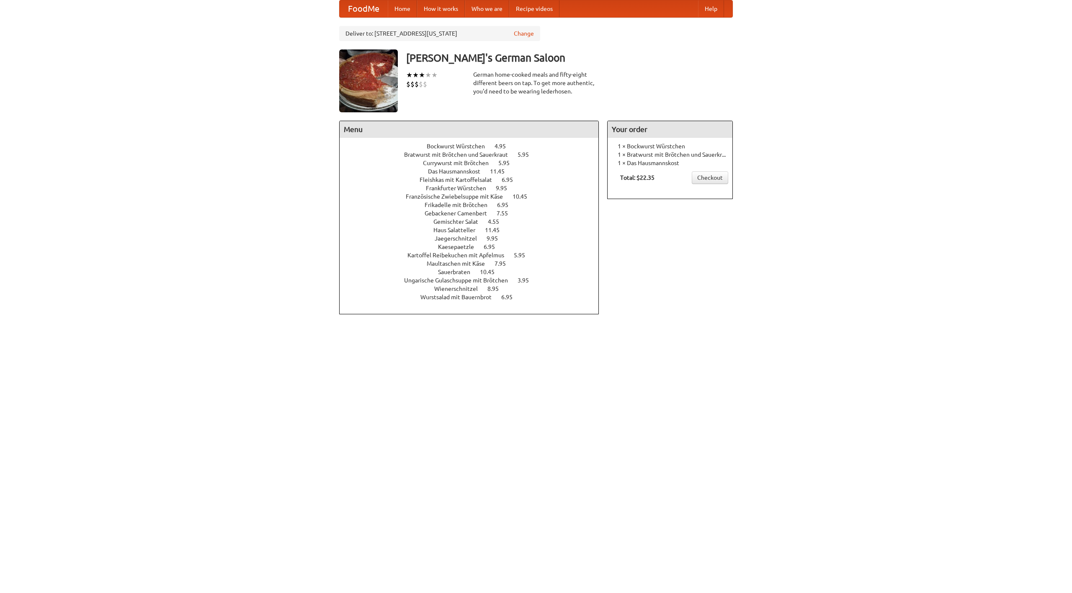 The image size is (1072, 593). I want to click on li: 1 × Bockwurst Würstchen, so click(670, 146).